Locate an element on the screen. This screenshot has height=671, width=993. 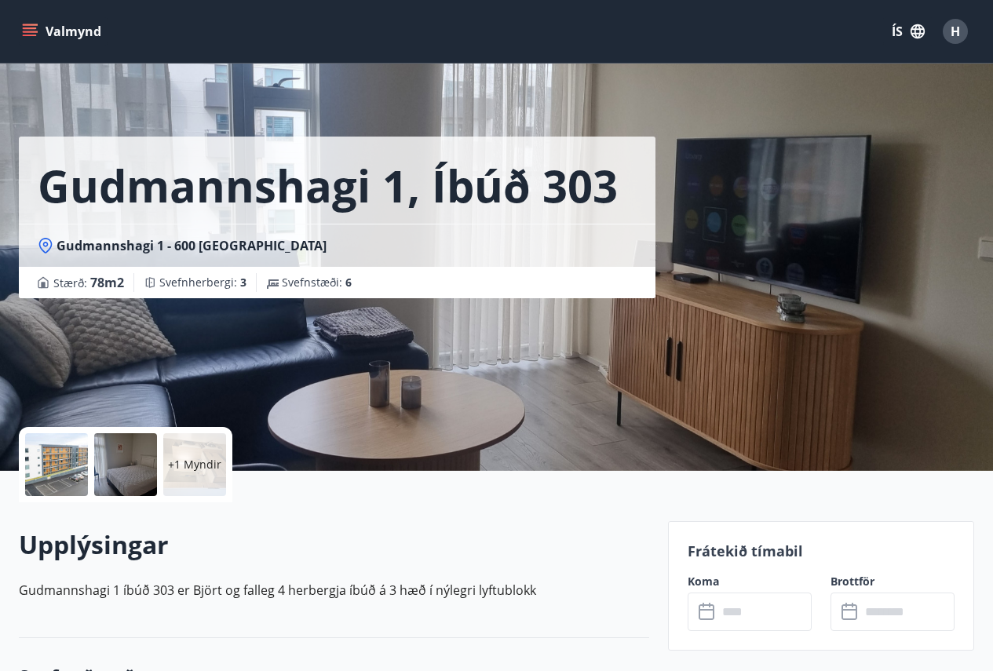
label: Koma is located at coordinates (750, 582).